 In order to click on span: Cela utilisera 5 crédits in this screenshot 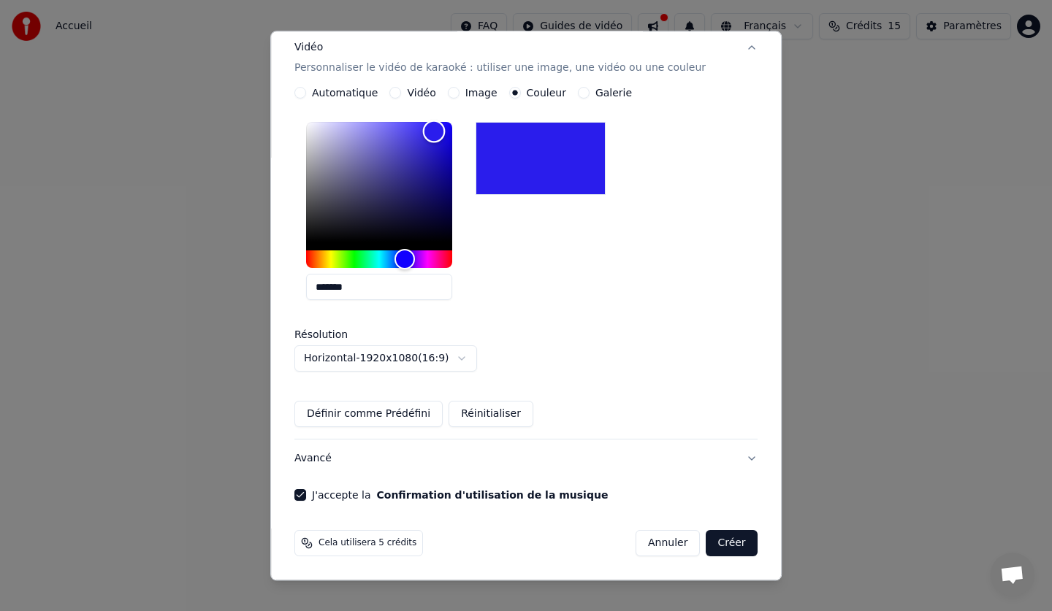, I will do `click(367, 544)`.